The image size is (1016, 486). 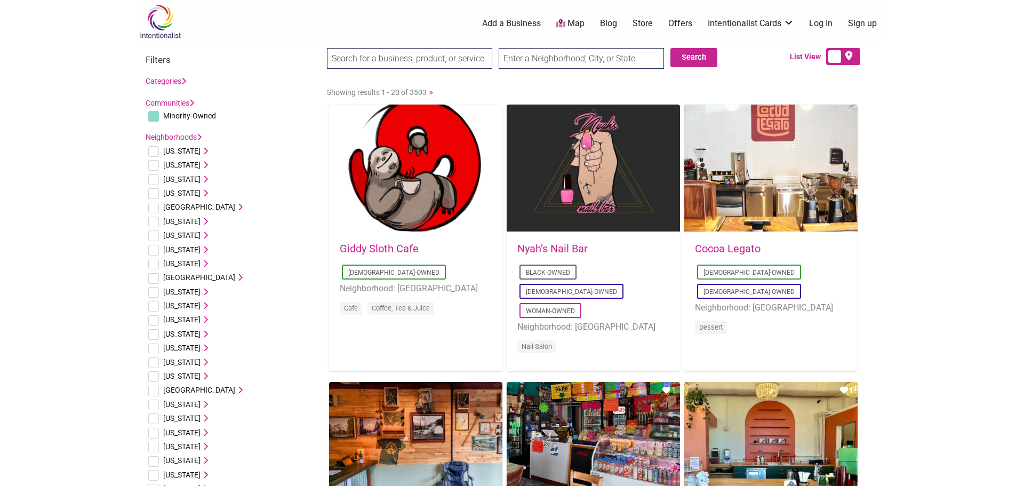 What do you see at coordinates (728, 249) in the screenshot?
I see `a: Cocoa Legato` at bounding box center [728, 249].